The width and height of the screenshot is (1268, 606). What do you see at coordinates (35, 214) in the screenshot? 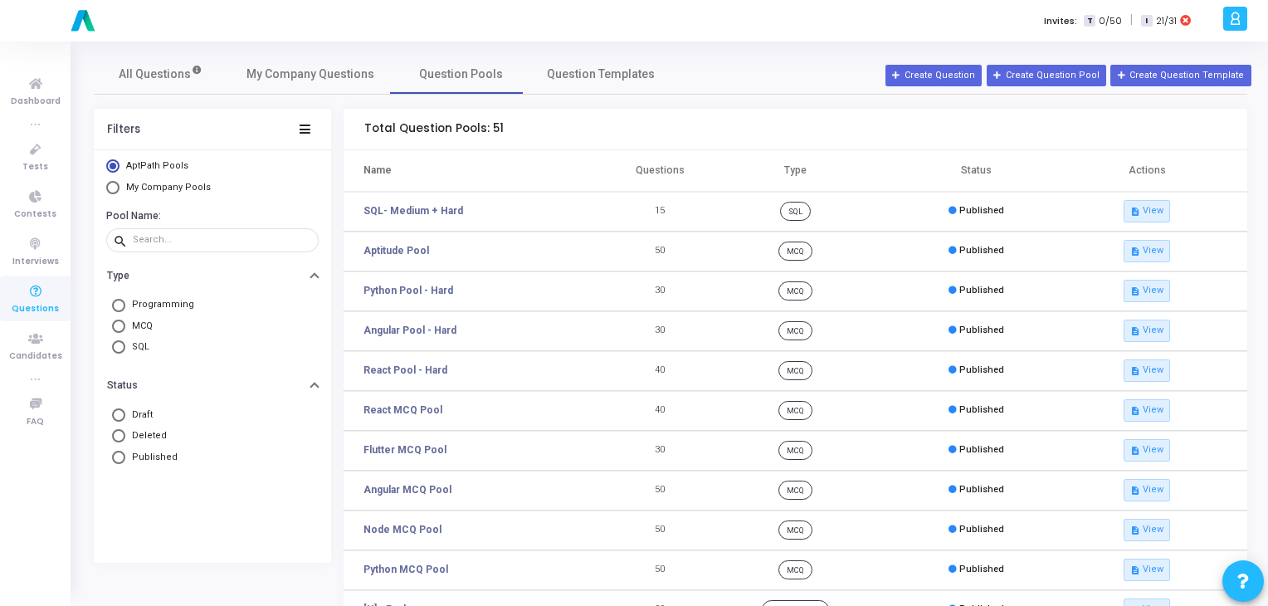
I see `span: Contests` at bounding box center [35, 214].